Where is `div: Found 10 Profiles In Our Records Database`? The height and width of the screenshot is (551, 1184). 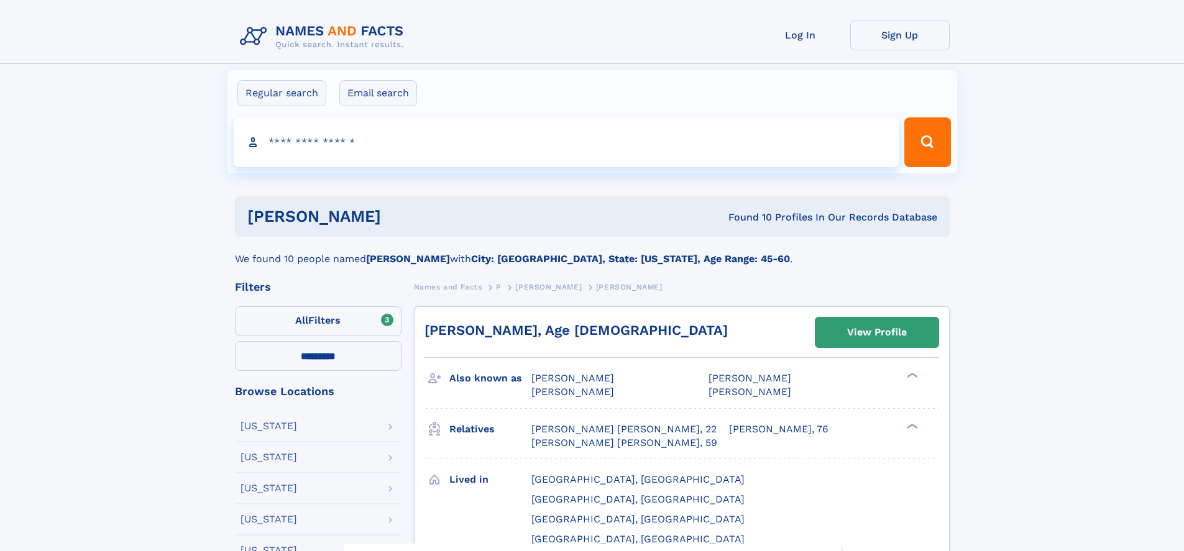 div: Found 10 Profiles In Our Records Database is located at coordinates (746, 218).